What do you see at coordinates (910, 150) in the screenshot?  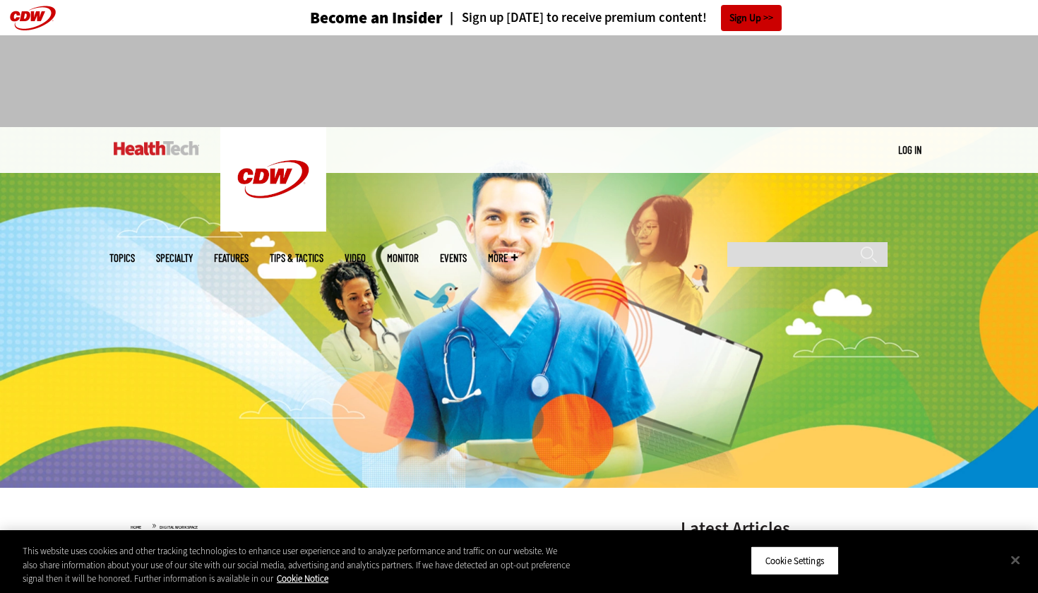 I see `div: User menu` at bounding box center [910, 150].